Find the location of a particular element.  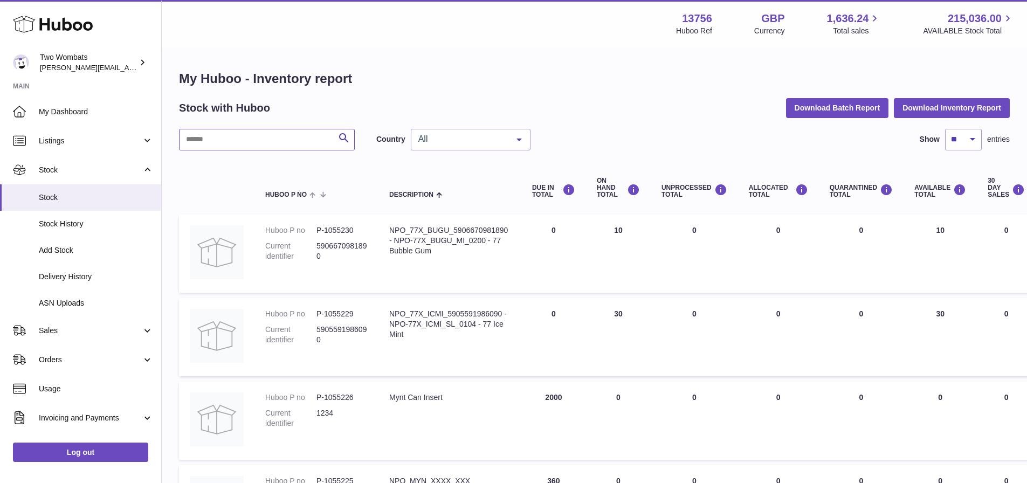

span: Sales is located at coordinates (90, 330).